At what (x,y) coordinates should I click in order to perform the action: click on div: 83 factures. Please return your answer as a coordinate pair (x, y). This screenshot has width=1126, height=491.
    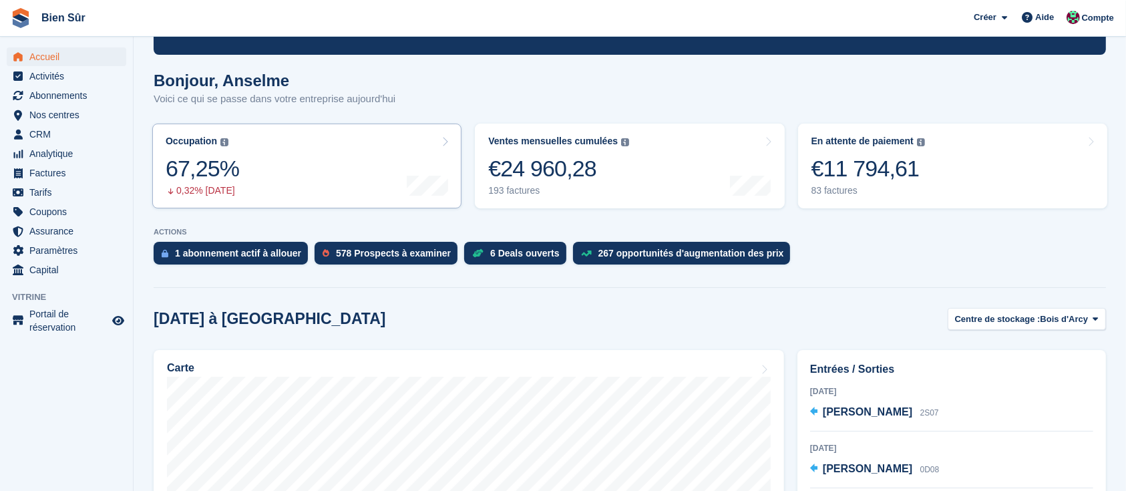
    Looking at the image, I should click on (869, 190).